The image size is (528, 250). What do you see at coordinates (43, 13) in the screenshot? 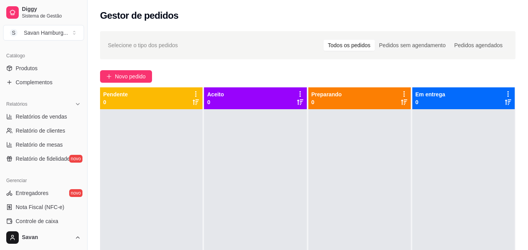
I see `a: DiggySistema de Gestão` at bounding box center [43, 13].